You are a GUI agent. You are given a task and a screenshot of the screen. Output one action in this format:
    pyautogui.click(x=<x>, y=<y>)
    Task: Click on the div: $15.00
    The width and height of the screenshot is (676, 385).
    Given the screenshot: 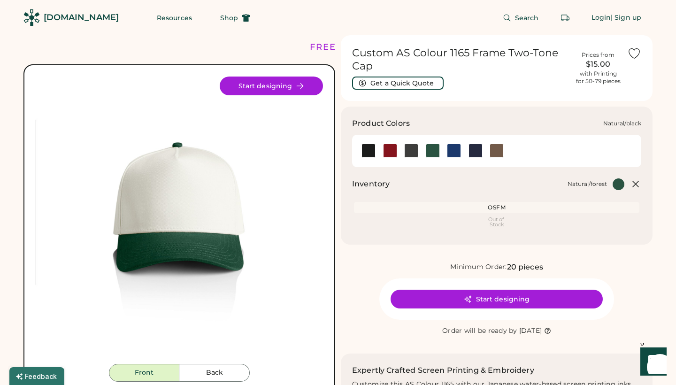 What is the action you would take?
    pyautogui.click(x=598, y=64)
    